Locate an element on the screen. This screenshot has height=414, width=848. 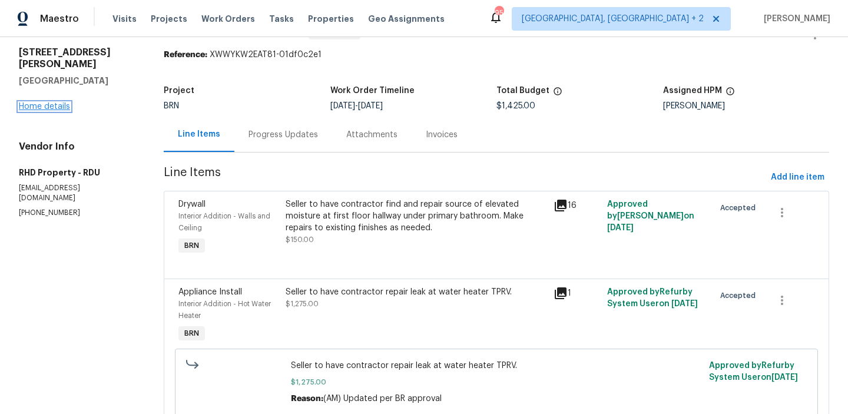
div: Progress Updates is located at coordinates (283, 135).